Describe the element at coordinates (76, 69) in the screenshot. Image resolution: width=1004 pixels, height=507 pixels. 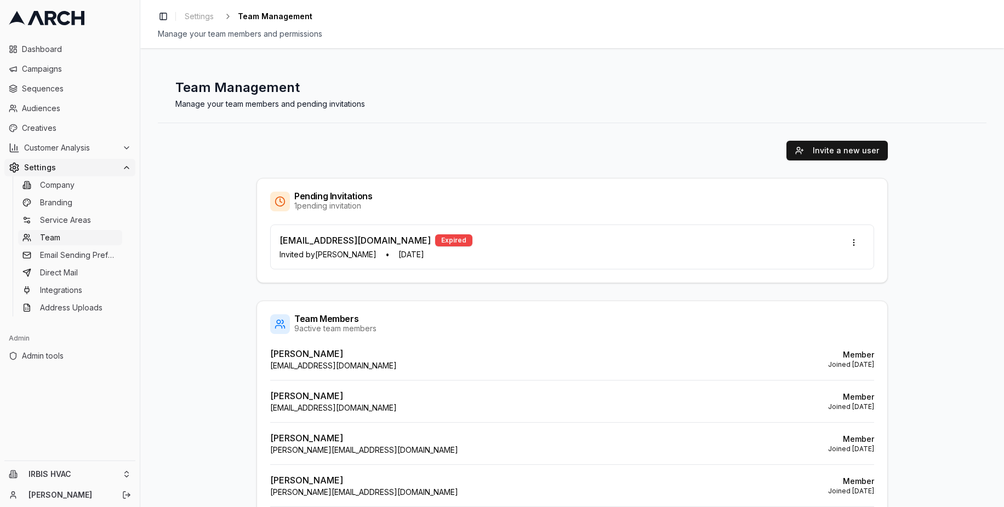
I see `span: Campaigns` at that location.